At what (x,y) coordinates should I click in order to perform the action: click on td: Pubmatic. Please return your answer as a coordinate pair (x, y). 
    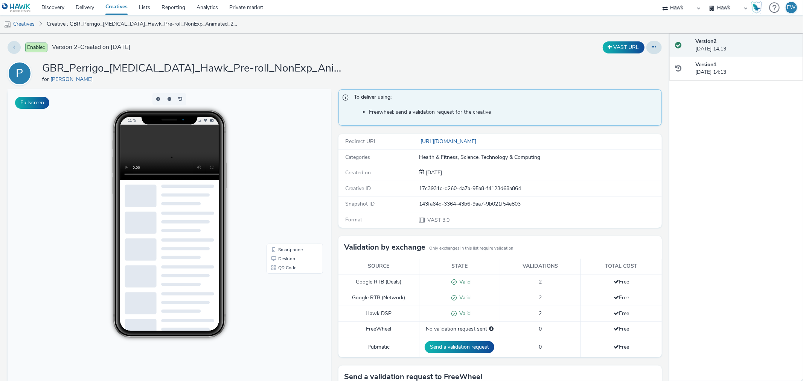
    Looking at the image, I should click on (378, 347).